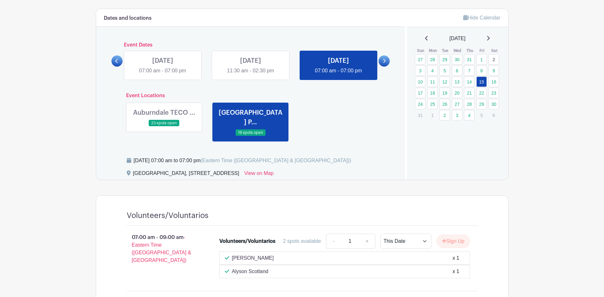  Describe the element at coordinates (421, 51) in the screenshot. I see `th: Sun` at that location.